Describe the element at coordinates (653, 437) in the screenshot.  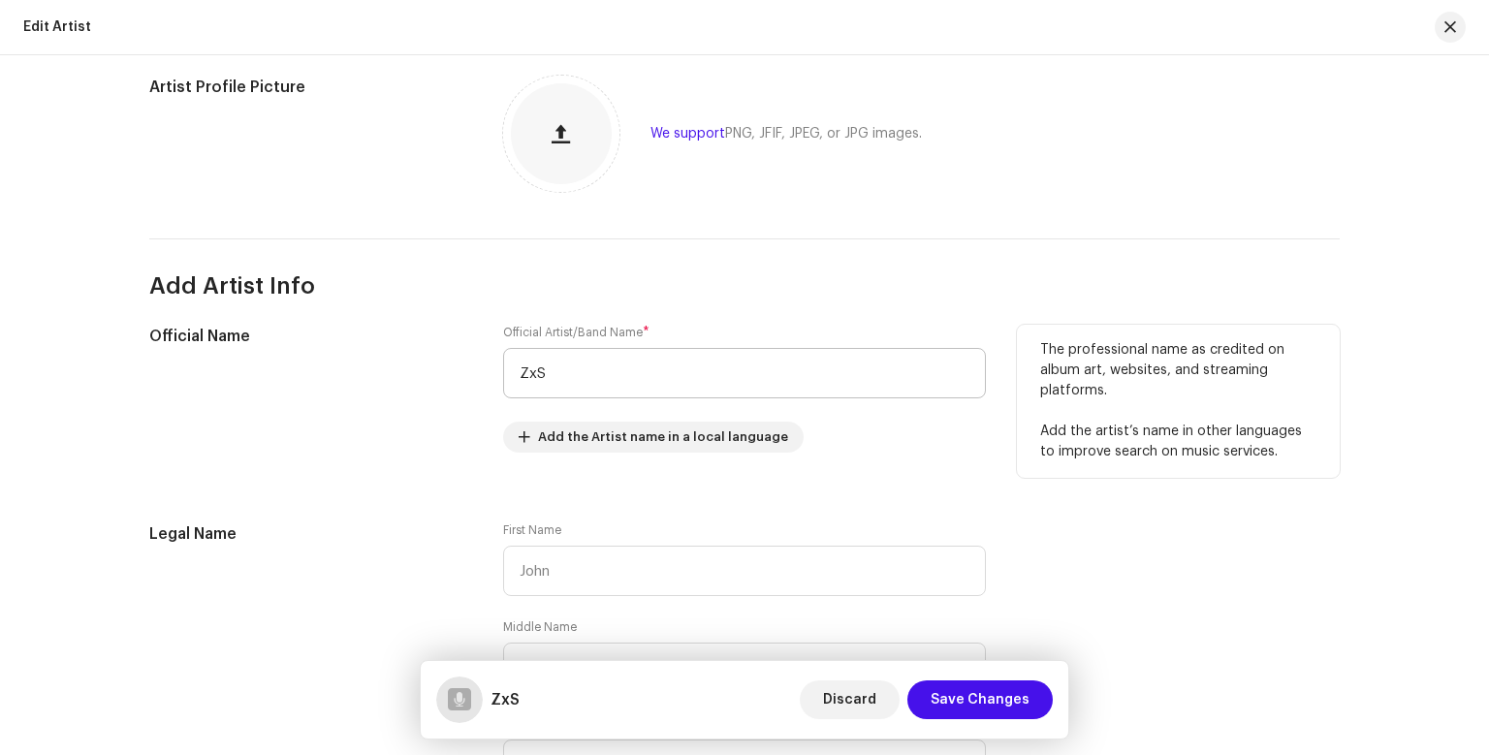
I see `button: Add the Artist name in a local language` at that location.